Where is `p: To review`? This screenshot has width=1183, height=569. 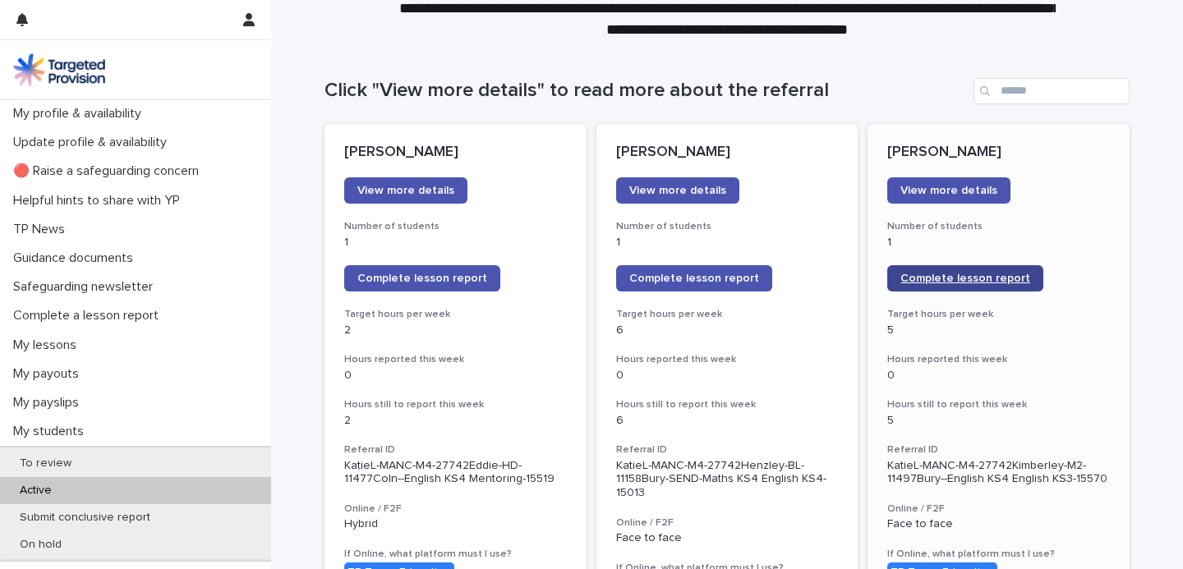 p: To review is located at coordinates (45, 463).